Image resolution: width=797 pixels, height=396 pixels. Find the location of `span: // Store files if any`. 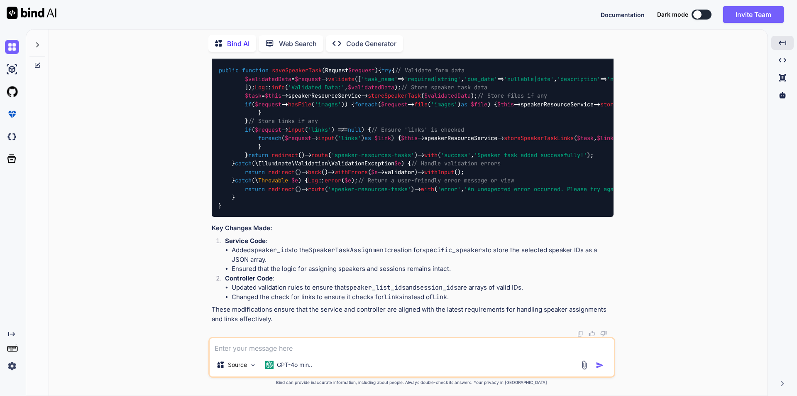

span: // Store files if any is located at coordinates (512, 96).